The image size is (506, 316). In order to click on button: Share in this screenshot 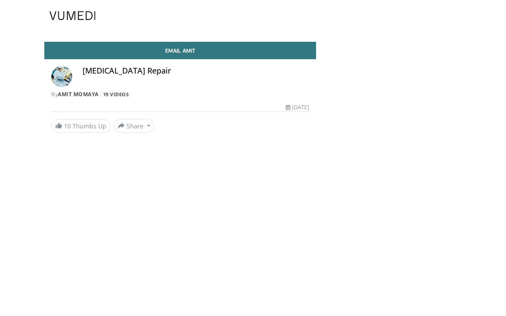, I will do `click(134, 126)`.